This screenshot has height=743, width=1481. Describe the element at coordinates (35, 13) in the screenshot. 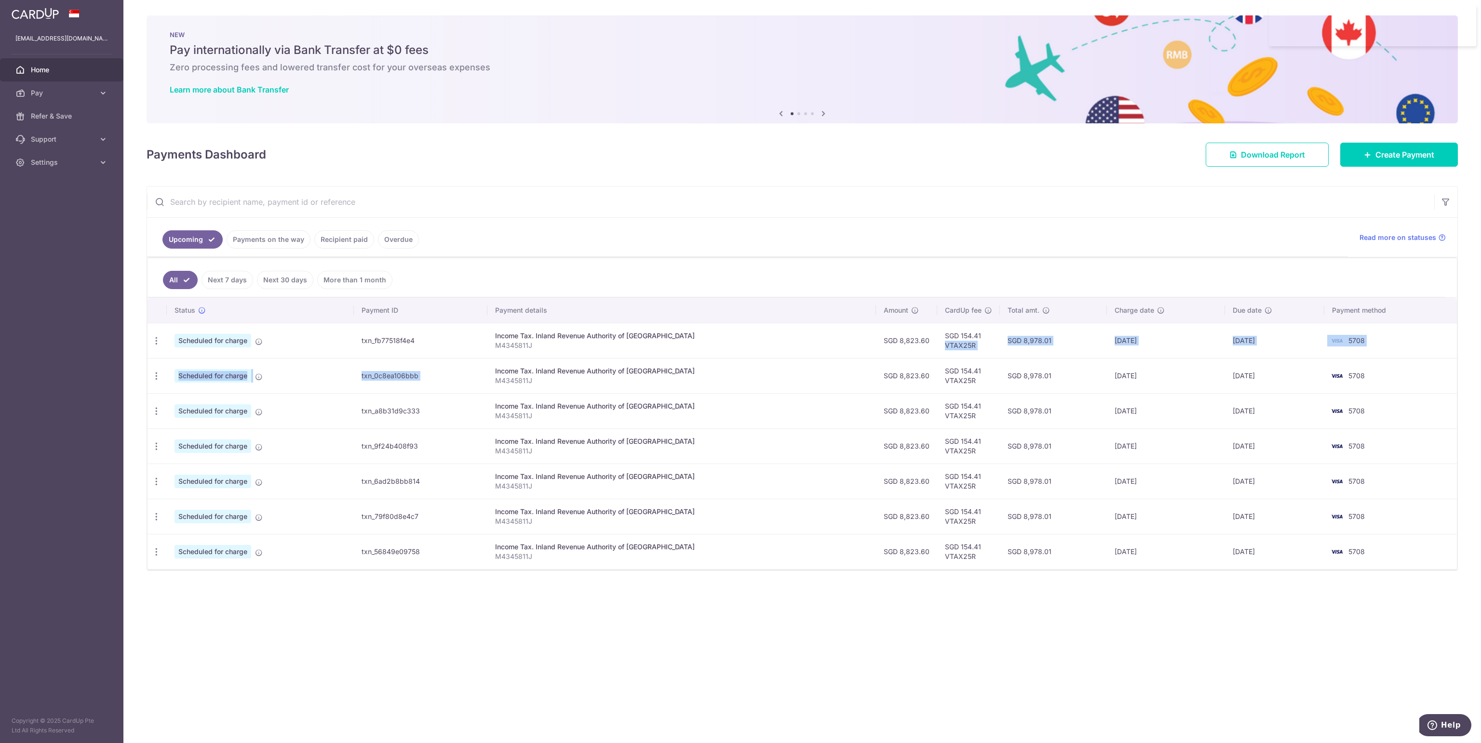

I see `img: CardUp` at that location.